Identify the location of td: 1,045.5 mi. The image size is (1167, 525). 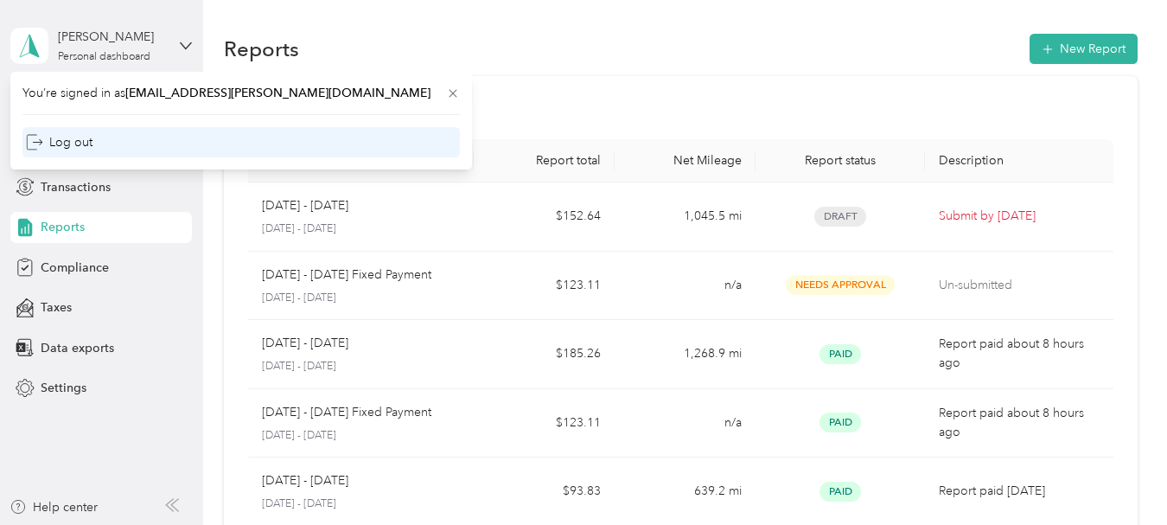
(685, 217).